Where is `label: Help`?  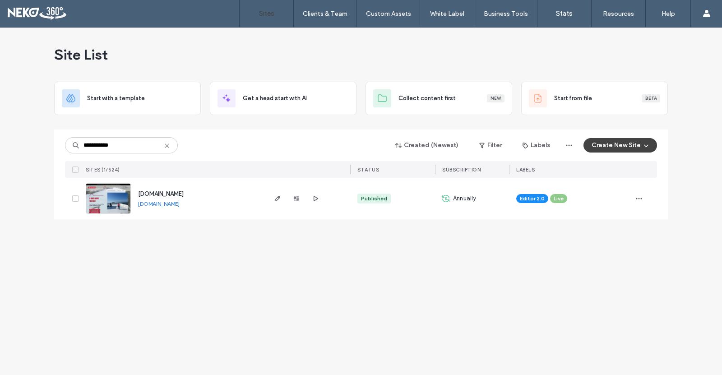
label: Help is located at coordinates (668, 14).